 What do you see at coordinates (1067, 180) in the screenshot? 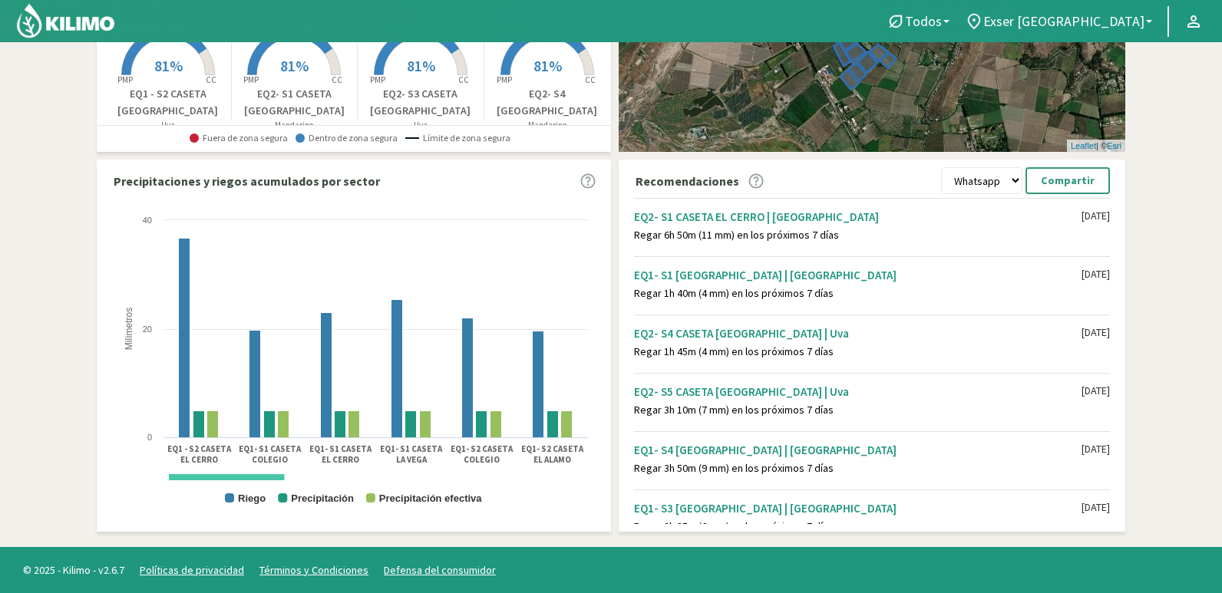
I see `button: Compartir` at bounding box center [1067, 180].